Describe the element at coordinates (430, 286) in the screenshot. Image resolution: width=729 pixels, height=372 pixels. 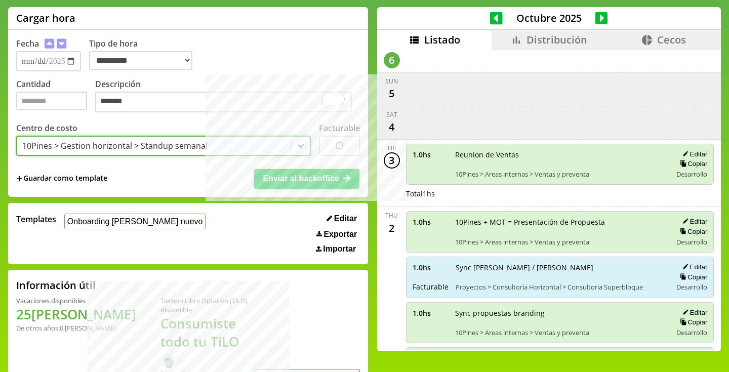
I see `span: Facturable` at that location.